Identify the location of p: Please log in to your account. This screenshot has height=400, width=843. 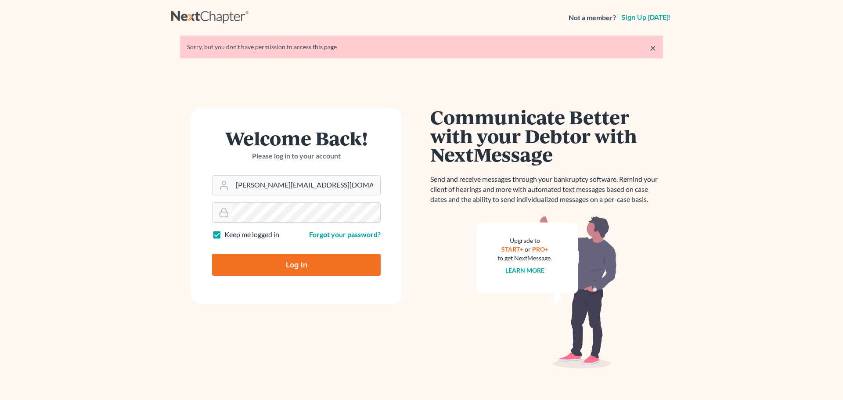
(296, 156).